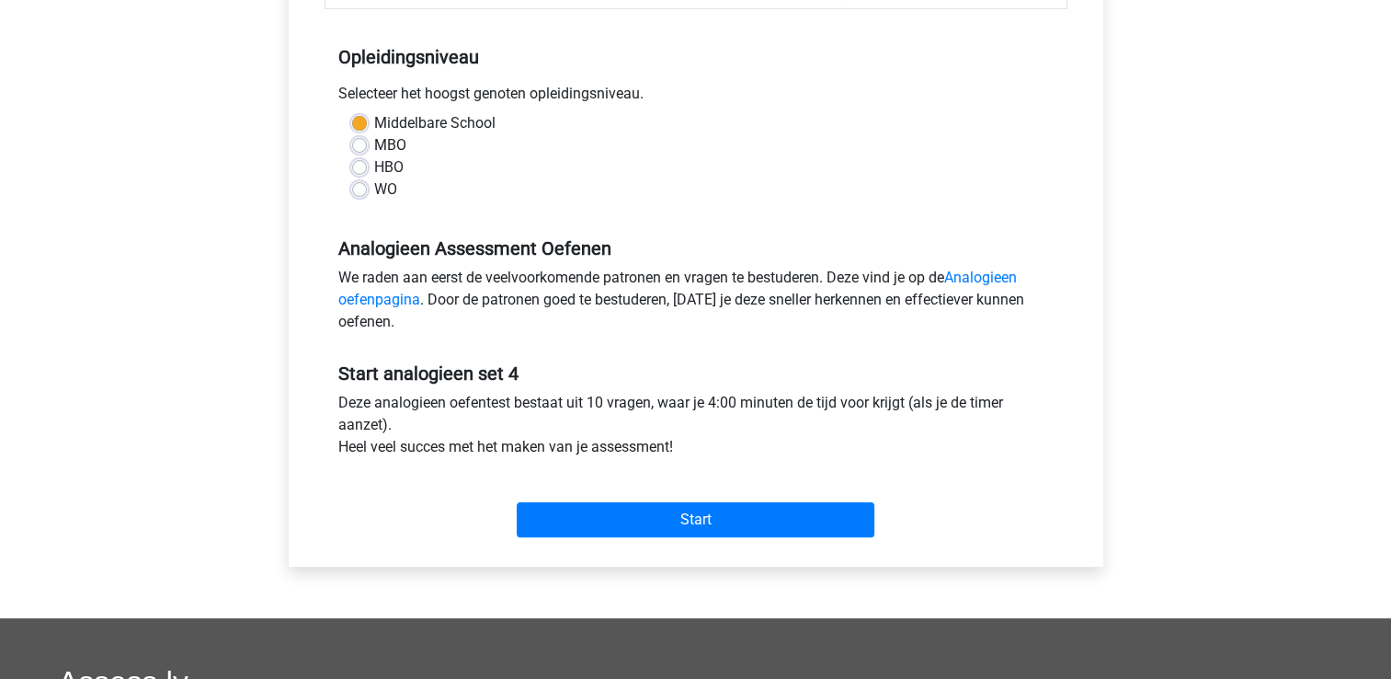  I want to click on h5: Opleidingsniveau, so click(696, 57).